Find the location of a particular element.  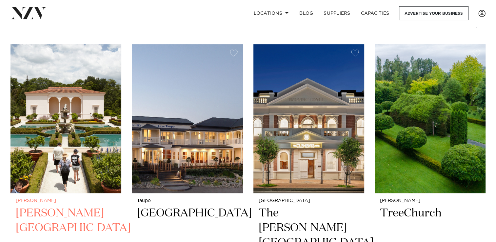

a: Locations is located at coordinates (271, 13).